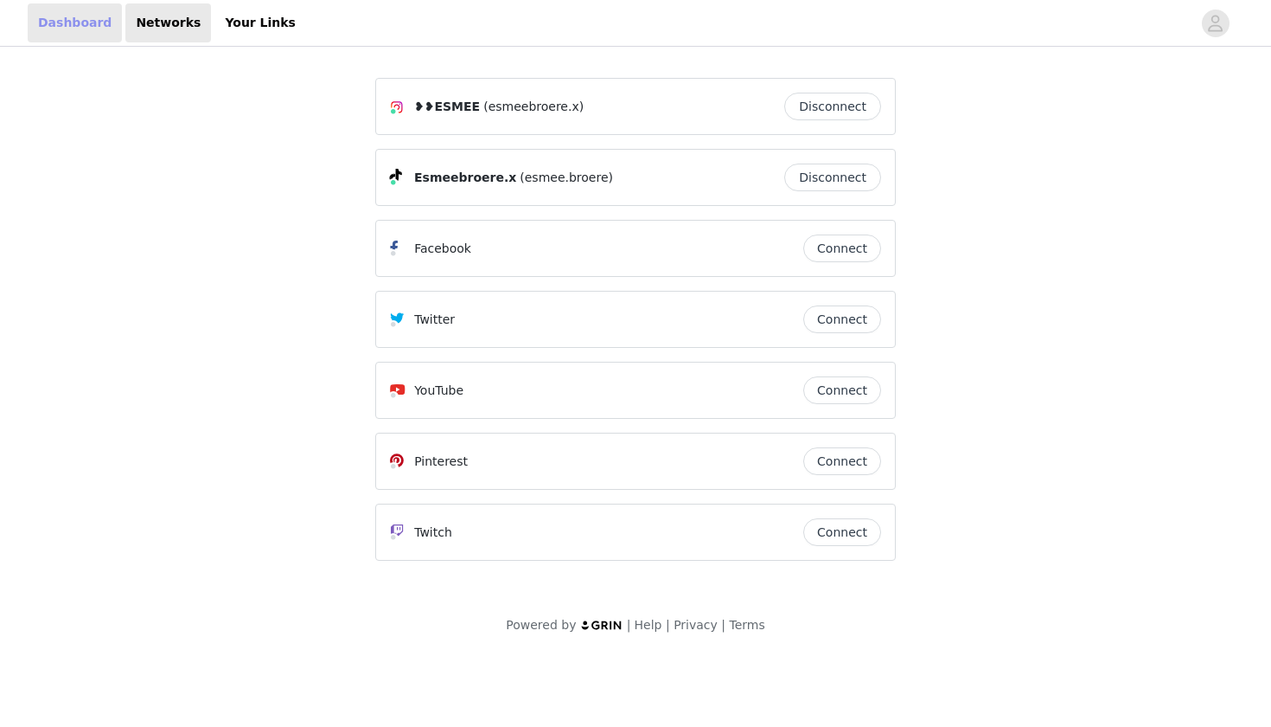 This screenshot has height=727, width=1271. What do you see at coordinates (1215, 23) in the screenshot?
I see `div: avatar` at bounding box center [1215, 23].